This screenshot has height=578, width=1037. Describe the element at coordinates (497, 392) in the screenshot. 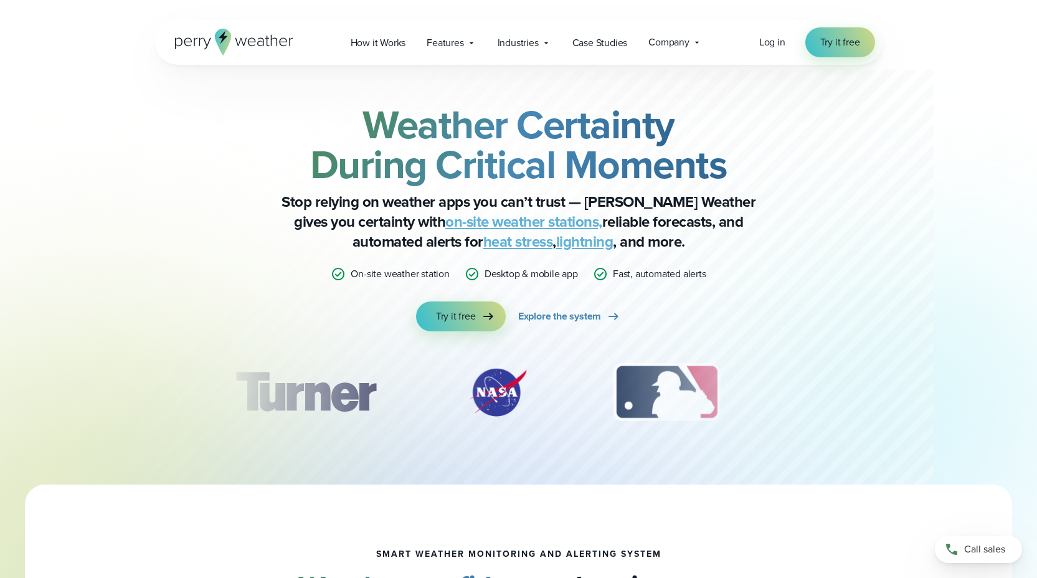

I see `img: NASA.svg` at that location.